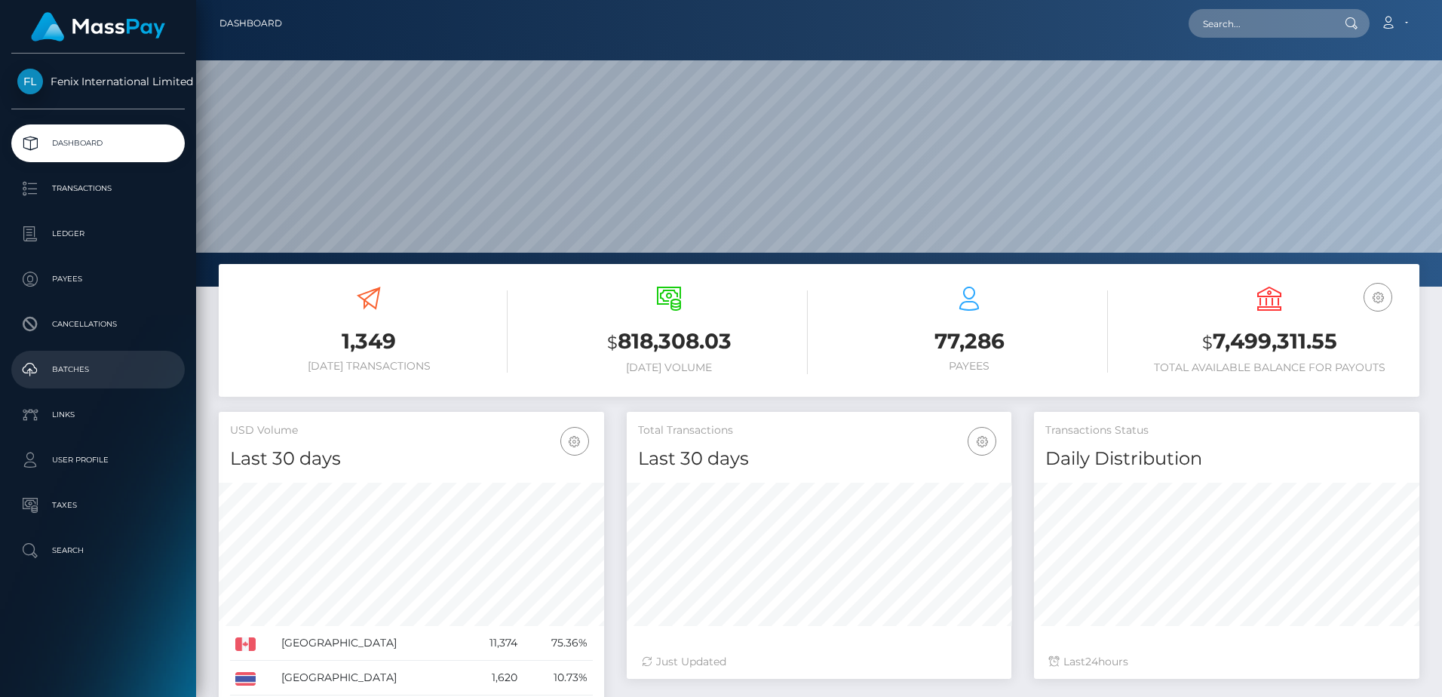  Describe the element at coordinates (98, 26) in the screenshot. I see `img: MassPay Logo` at that location.